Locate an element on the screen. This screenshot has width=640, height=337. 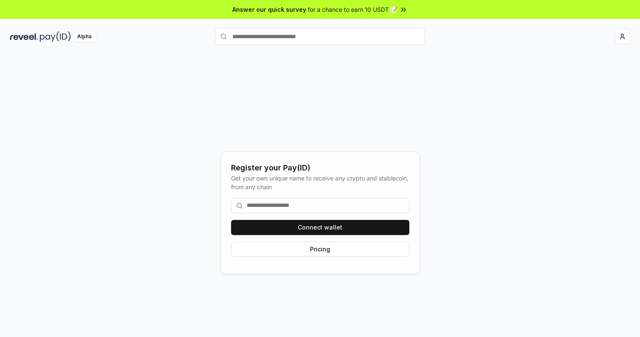
img: pay_id is located at coordinates (55, 37).